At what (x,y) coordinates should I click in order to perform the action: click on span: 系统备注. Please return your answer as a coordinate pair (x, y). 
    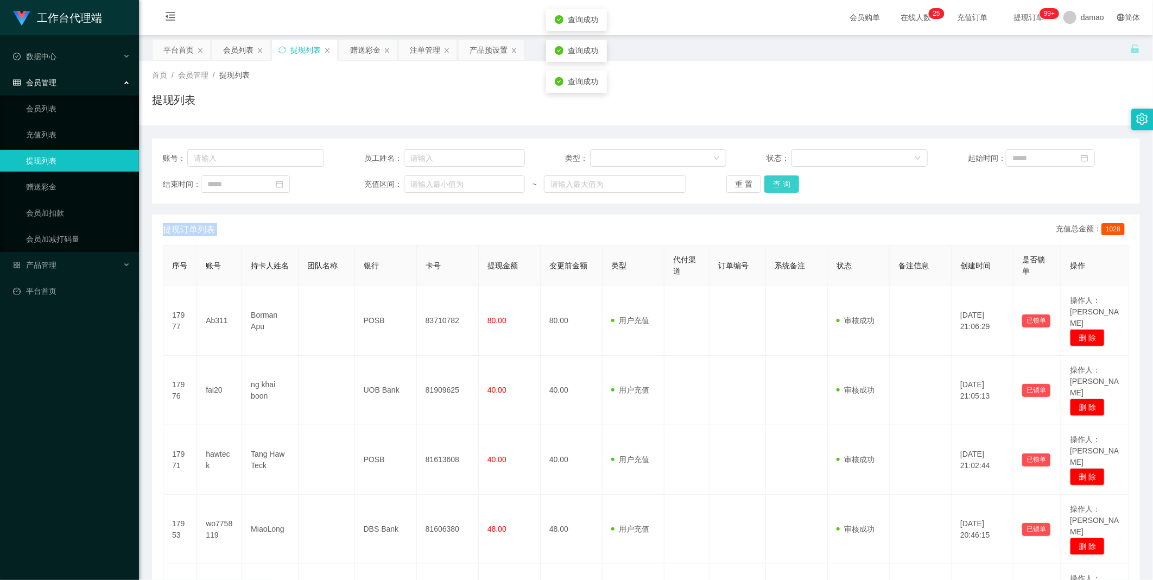
    Looking at the image, I should click on (790, 266).